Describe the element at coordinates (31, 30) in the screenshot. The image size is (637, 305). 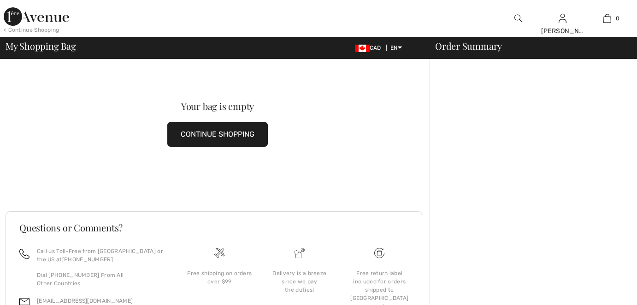
I see `div: < Continue Shopping` at that location.